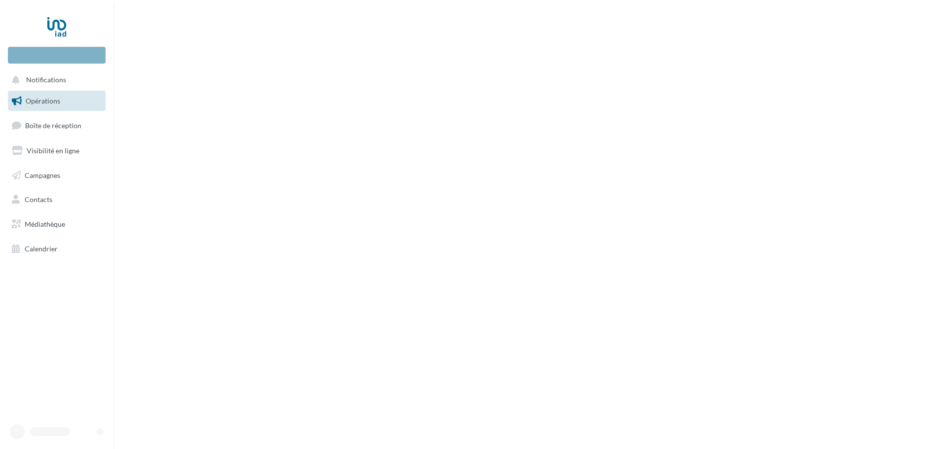 Image resolution: width=947 pixels, height=449 pixels. I want to click on a: Campagnes, so click(57, 176).